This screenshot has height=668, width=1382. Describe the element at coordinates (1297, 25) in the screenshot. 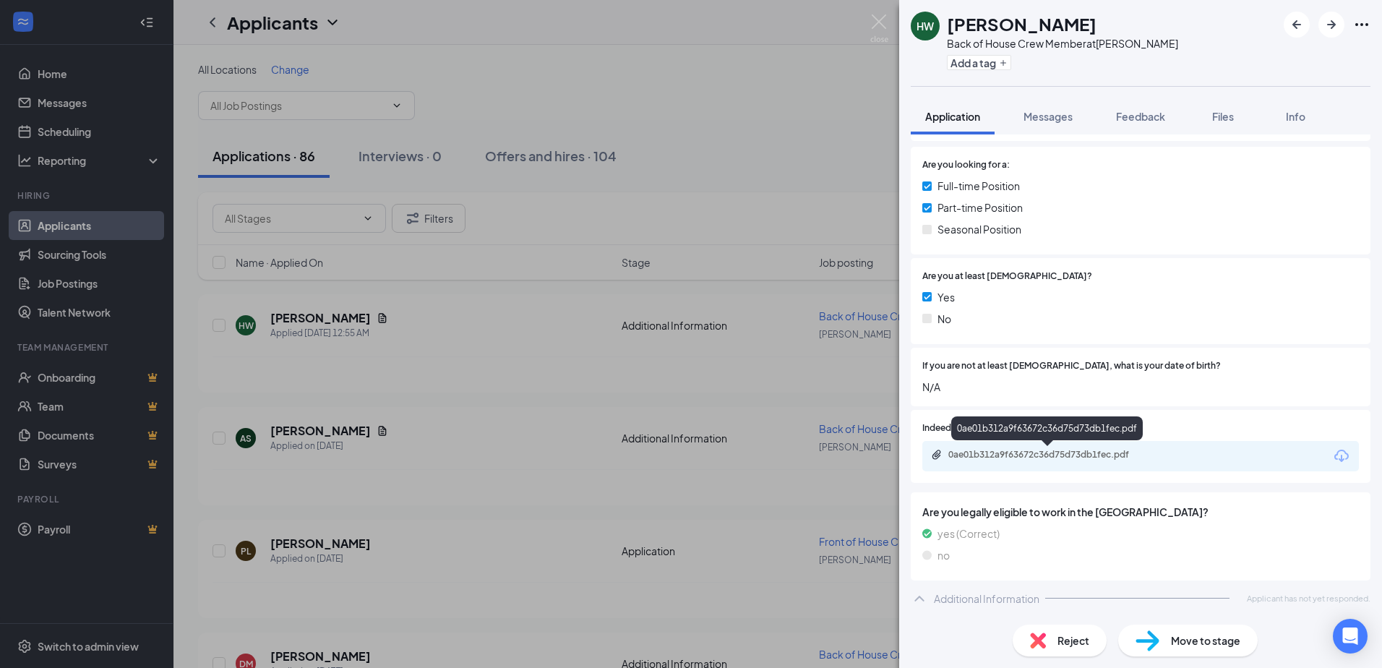

I see `svg: ArrowLeftNew` at that location.